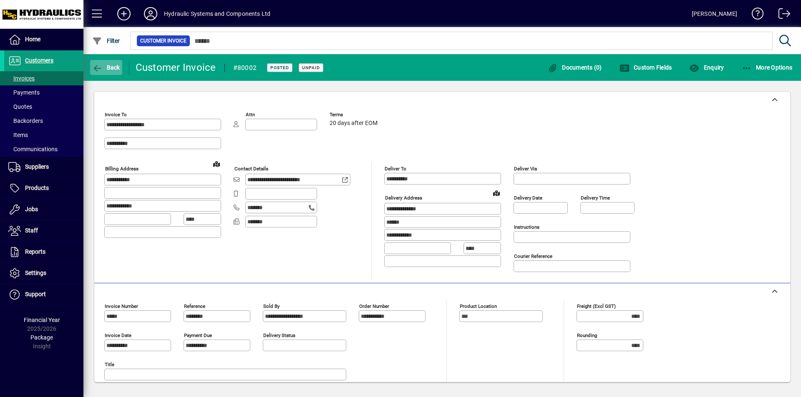  Describe the element at coordinates (354, 115) in the screenshot. I see `span: Terms` at that location.